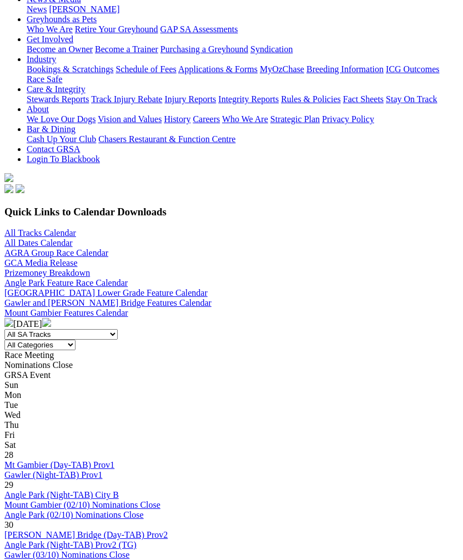 The image size is (463, 560). I want to click on div: Sun, so click(232, 385).